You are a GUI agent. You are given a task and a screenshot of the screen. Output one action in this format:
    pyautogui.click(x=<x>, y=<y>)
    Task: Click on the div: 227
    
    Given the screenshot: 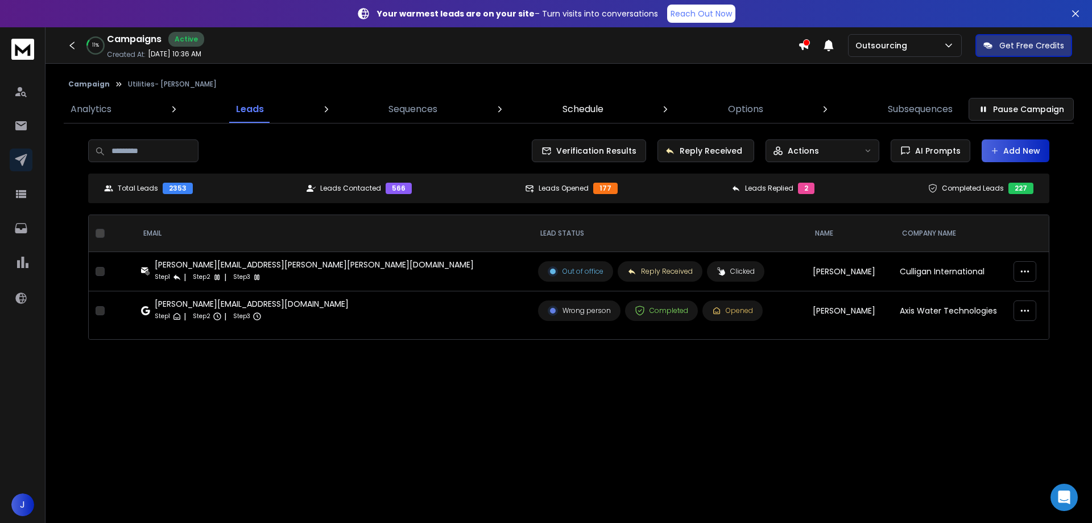 What is the action you would take?
    pyautogui.click(x=1021, y=188)
    